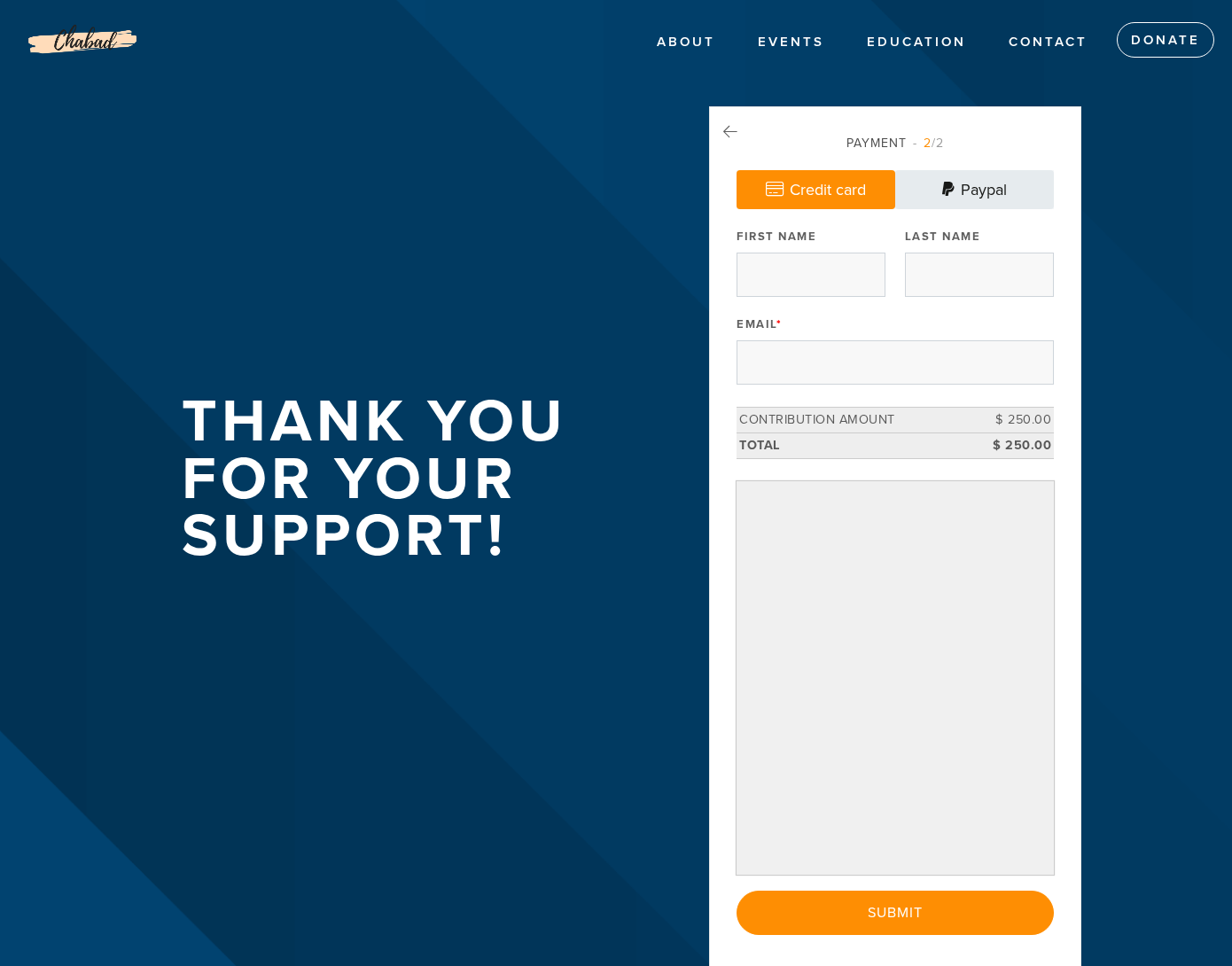 This screenshot has height=966, width=1232. Describe the element at coordinates (82, 41) in the screenshot. I see `img: Logo%20without%20address_0.png` at that location.